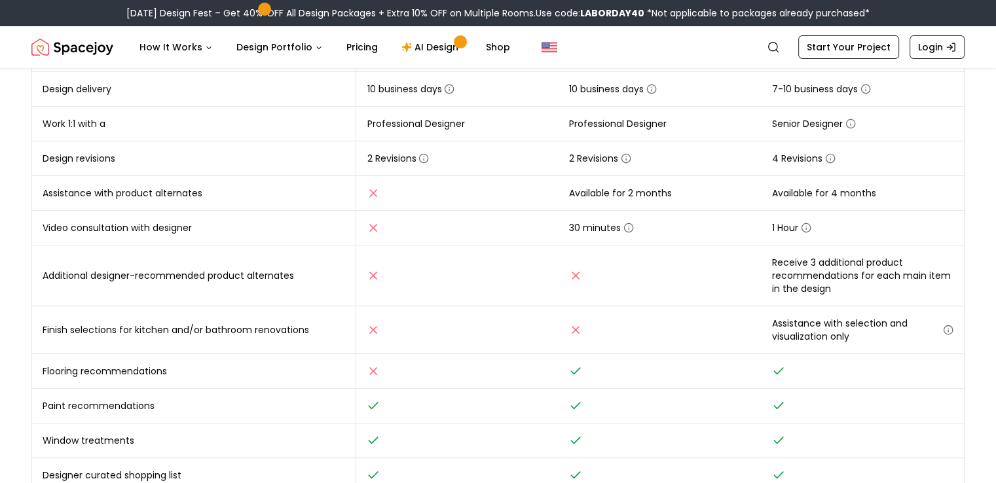 Image resolution: width=996 pixels, height=483 pixels. What do you see at coordinates (325, 47) in the screenshot?
I see `nav: Main` at bounding box center [325, 47].